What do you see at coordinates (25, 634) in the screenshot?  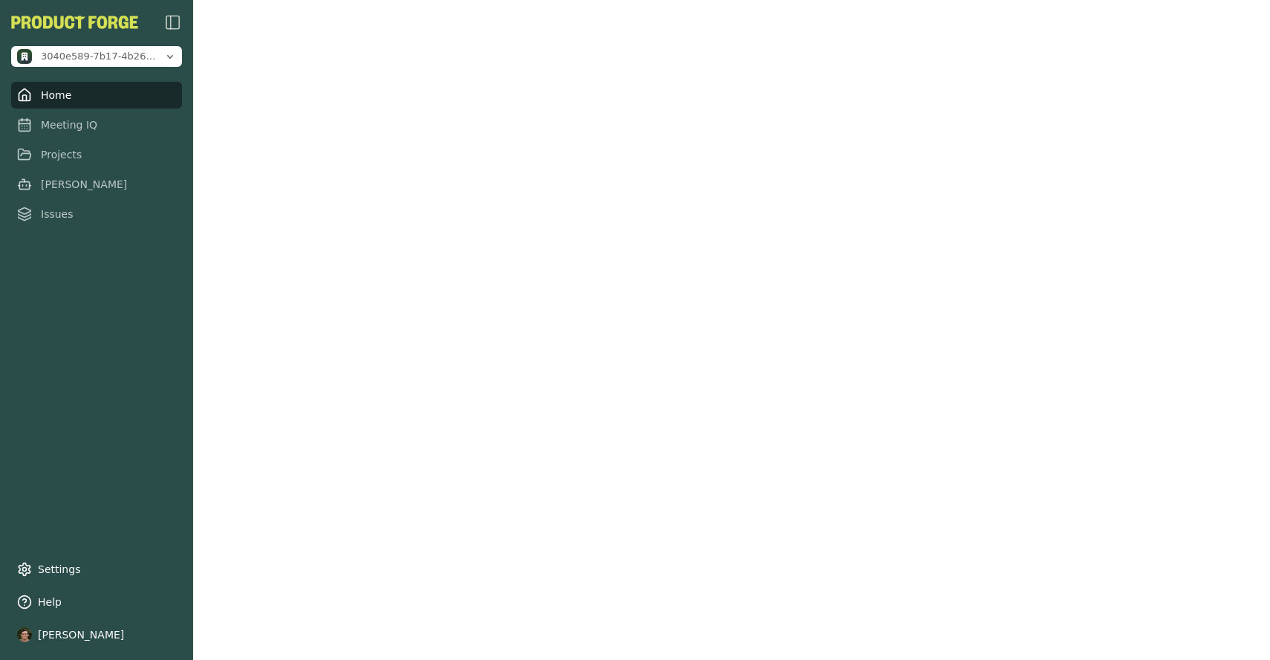 I see `img: profile` at bounding box center [25, 634].